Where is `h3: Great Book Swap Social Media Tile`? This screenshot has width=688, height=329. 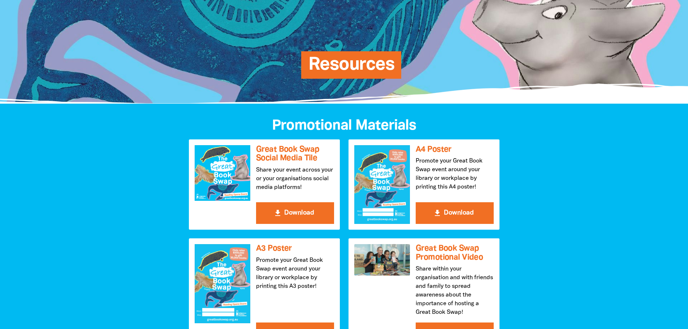
h3: Great Book Swap Social Media Tile is located at coordinates (295, 154).